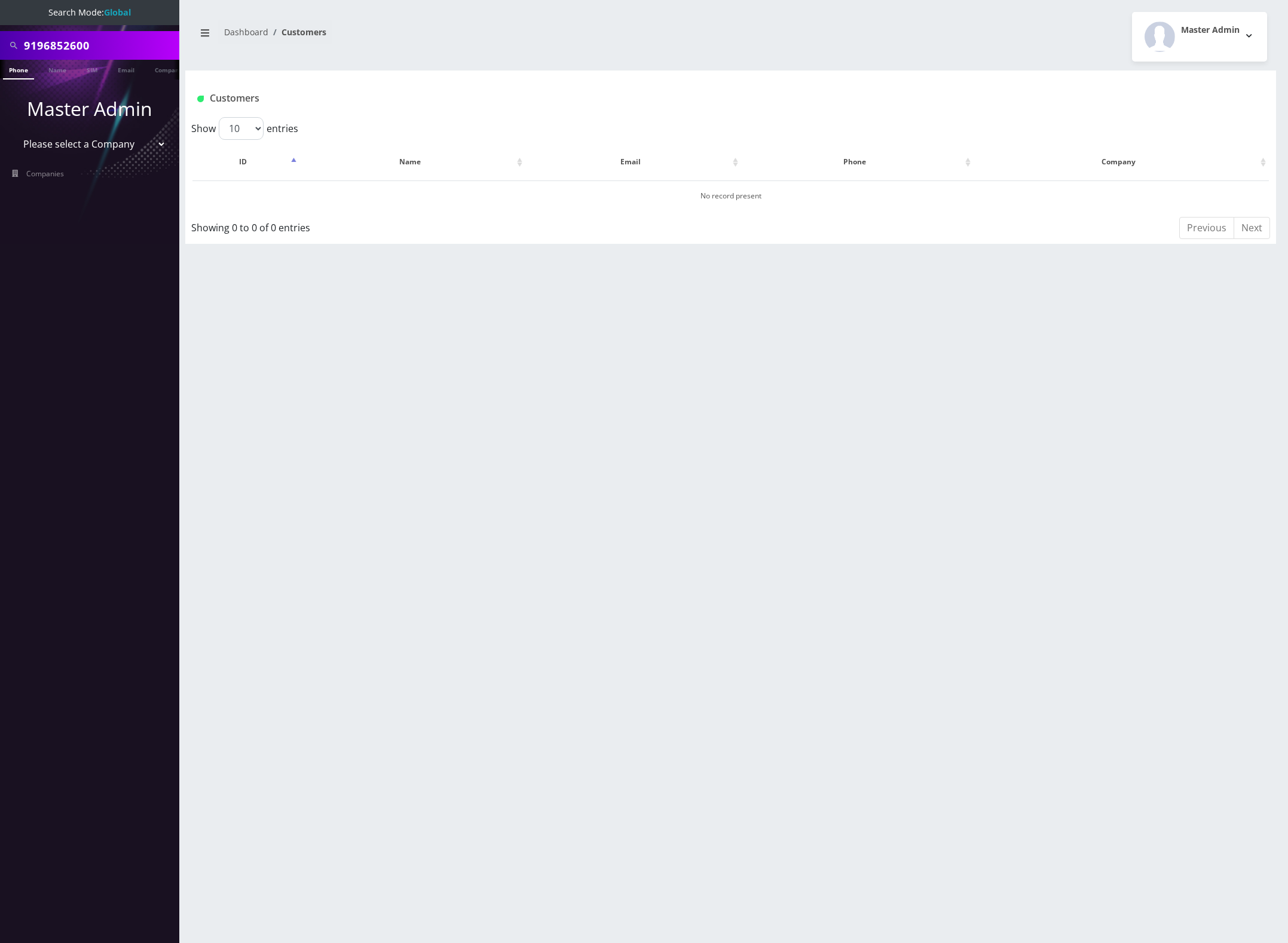  Describe the element at coordinates (246, 32) in the screenshot. I see `a: Dashboard` at that location.